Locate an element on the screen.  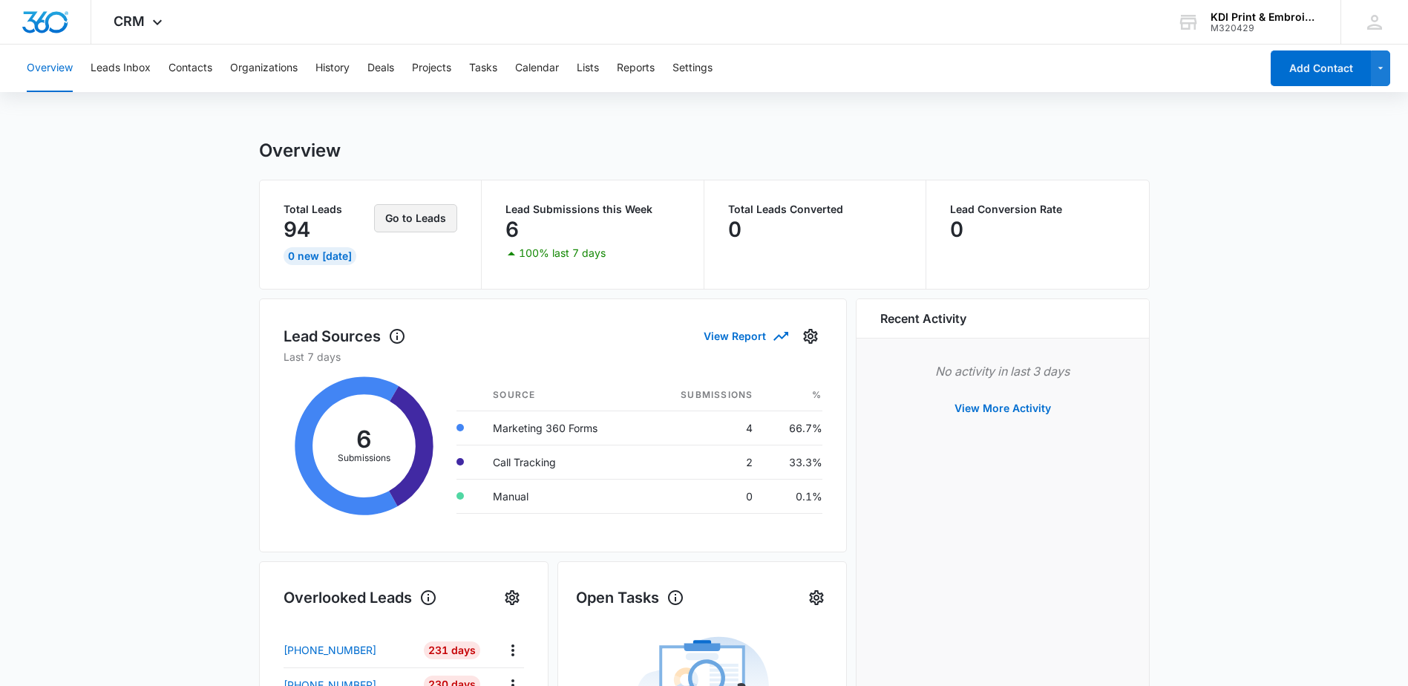
button: Lists is located at coordinates (588, 68).